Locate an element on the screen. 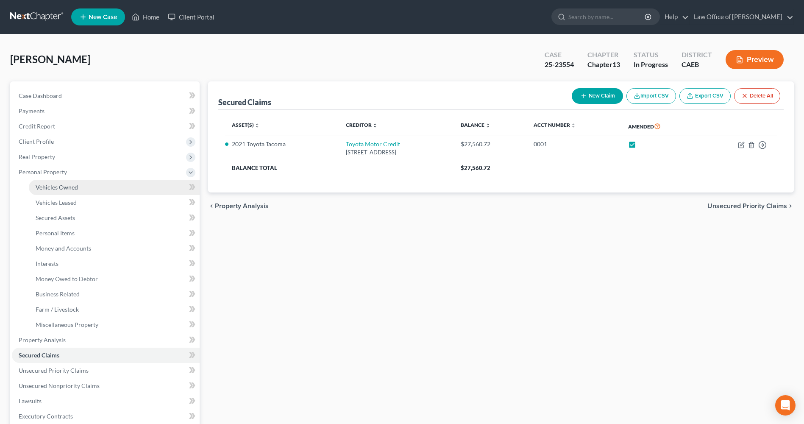 The image size is (804, 424). a: Lawsuits is located at coordinates (106, 401).